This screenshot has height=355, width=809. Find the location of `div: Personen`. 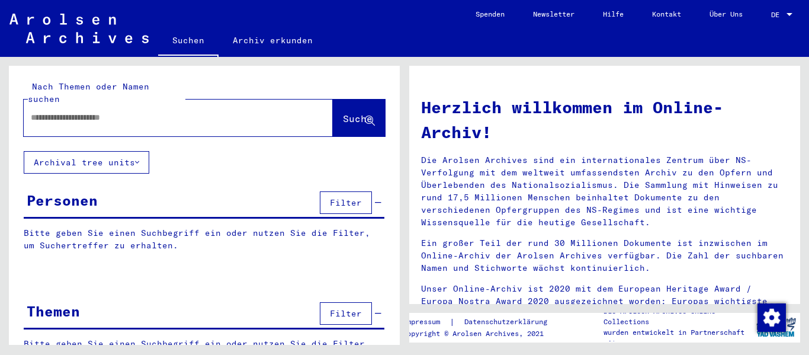

div: Personen is located at coordinates (62, 200).